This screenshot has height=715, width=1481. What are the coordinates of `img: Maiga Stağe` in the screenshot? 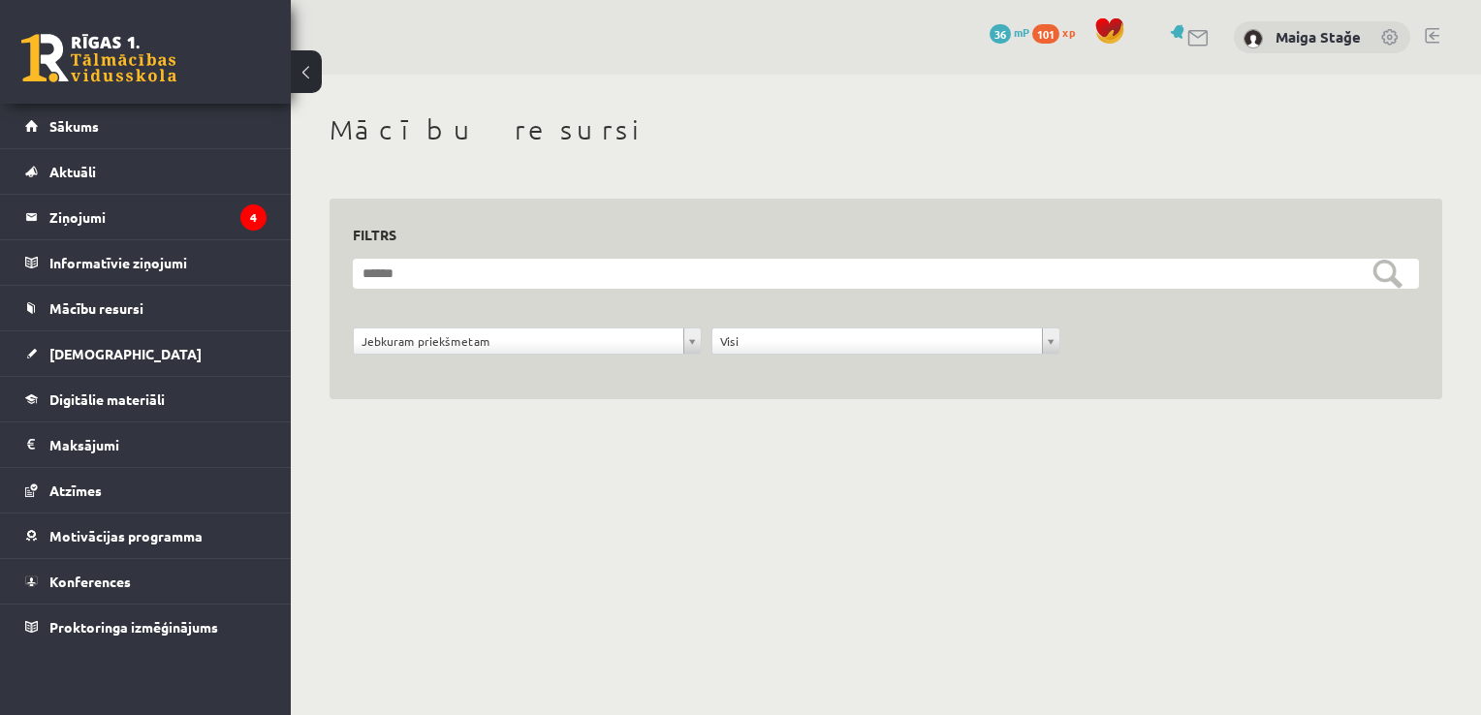 It's located at (1253, 39).